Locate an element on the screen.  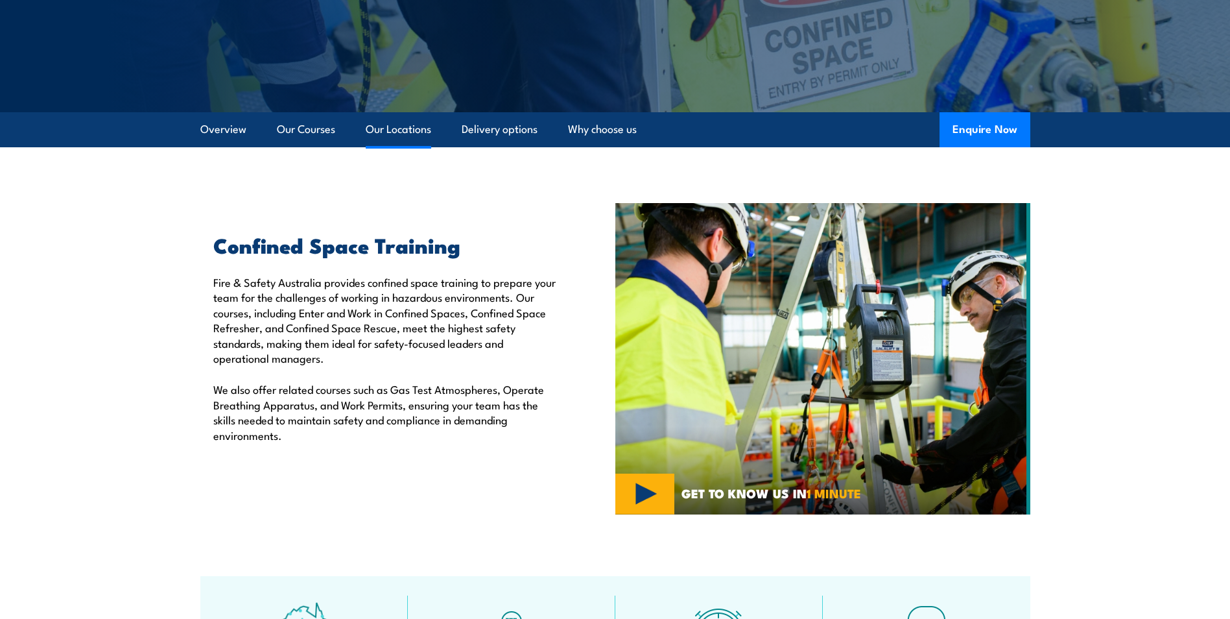
a: Why choose us is located at coordinates (602, 129).